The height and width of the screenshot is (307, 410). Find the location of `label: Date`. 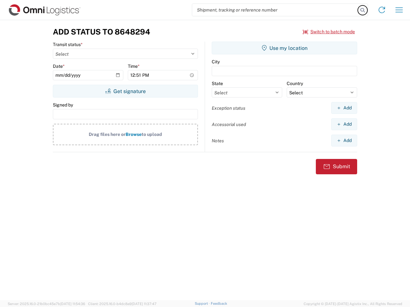

label: Date is located at coordinates (59, 66).